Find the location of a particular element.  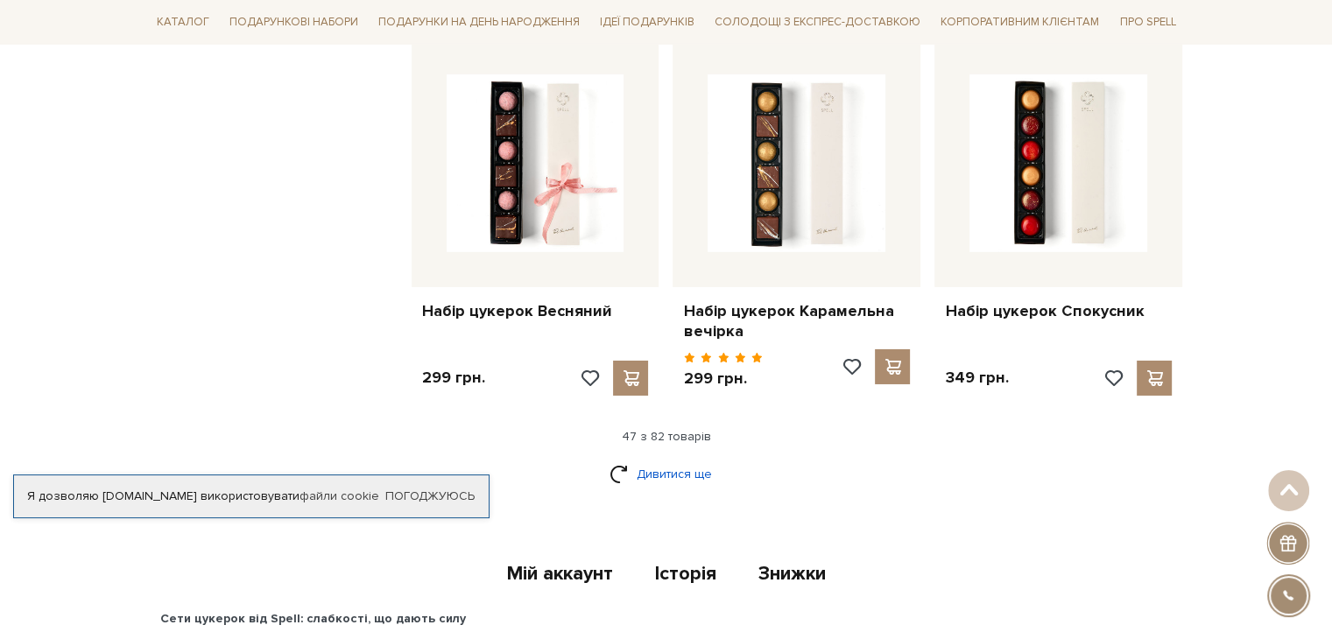

a: Набір цукерок Весняний is located at coordinates (535, 311).